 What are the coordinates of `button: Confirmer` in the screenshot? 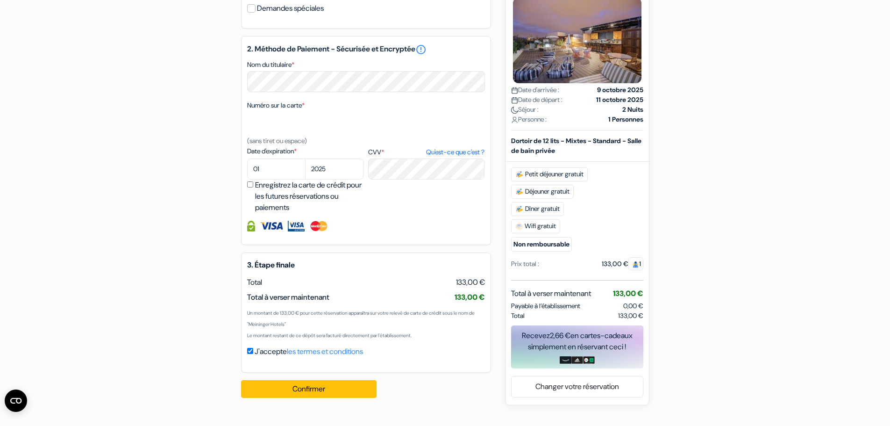 It's located at (309, 389).